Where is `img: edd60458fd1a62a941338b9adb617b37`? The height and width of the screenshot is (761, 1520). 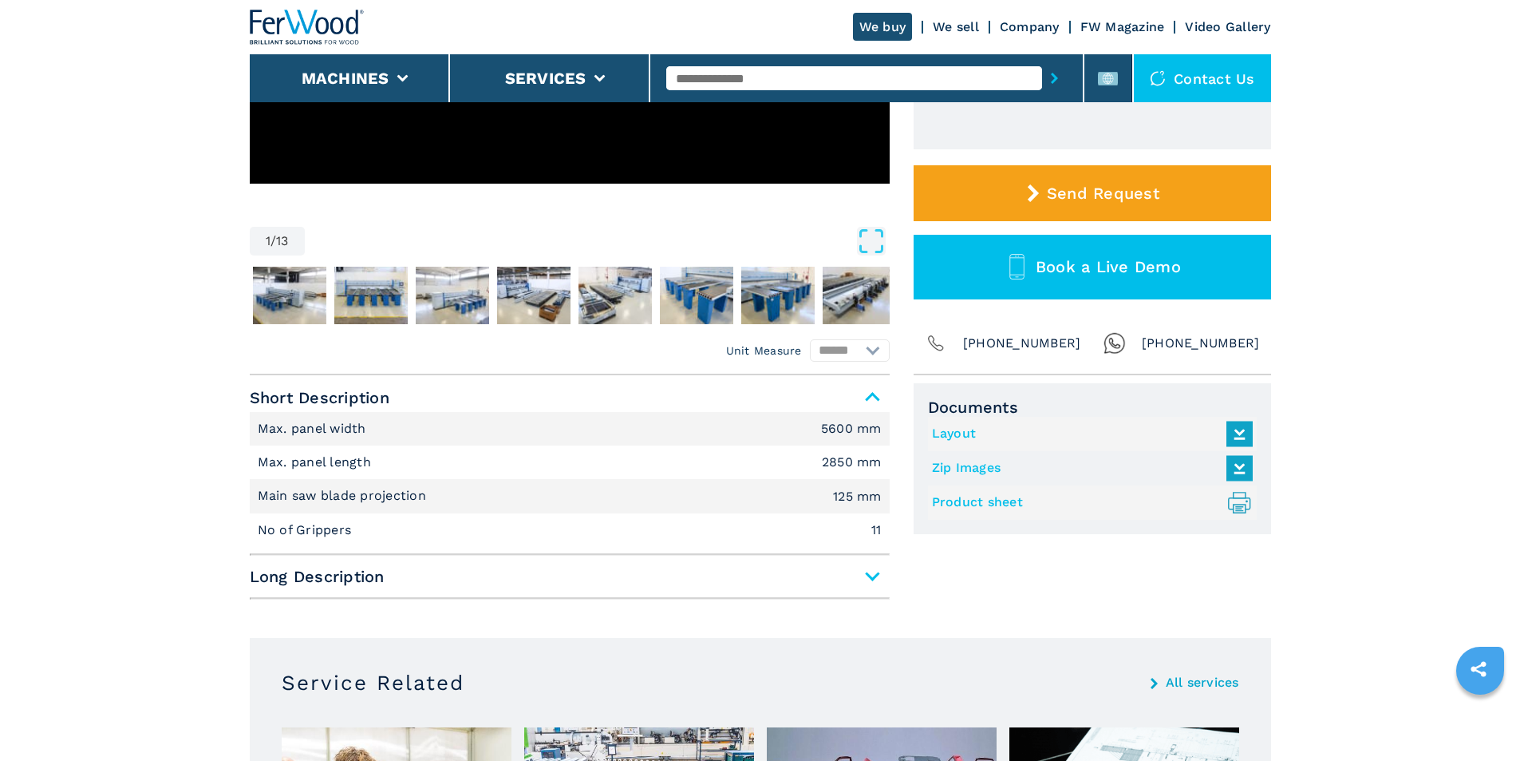
img: edd60458fd1a62a941338b9adb617b37 is located at coordinates (453, 295).